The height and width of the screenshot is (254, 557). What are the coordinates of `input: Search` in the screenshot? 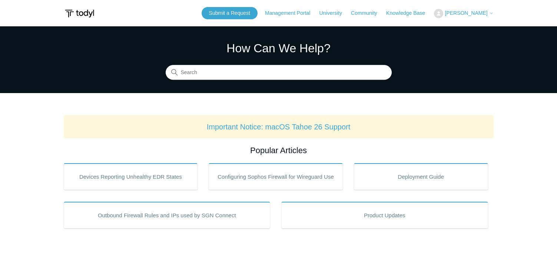 It's located at (279, 73).